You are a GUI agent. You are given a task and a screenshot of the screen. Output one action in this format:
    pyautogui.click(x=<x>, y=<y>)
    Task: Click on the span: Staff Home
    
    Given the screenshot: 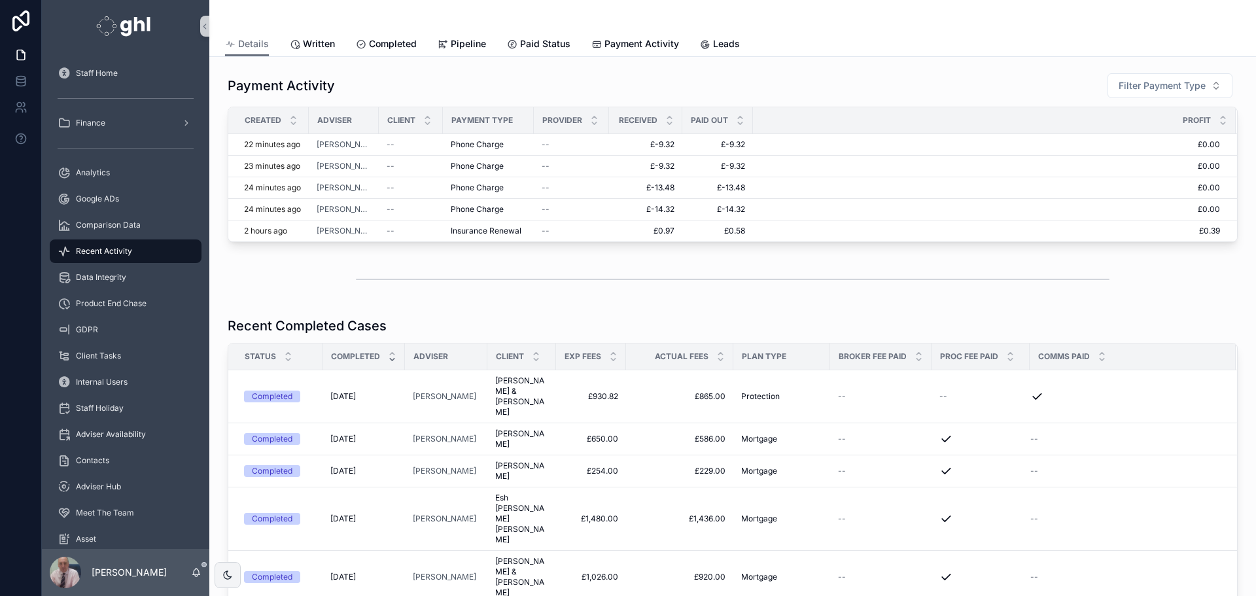 What is the action you would take?
    pyautogui.click(x=97, y=73)
    